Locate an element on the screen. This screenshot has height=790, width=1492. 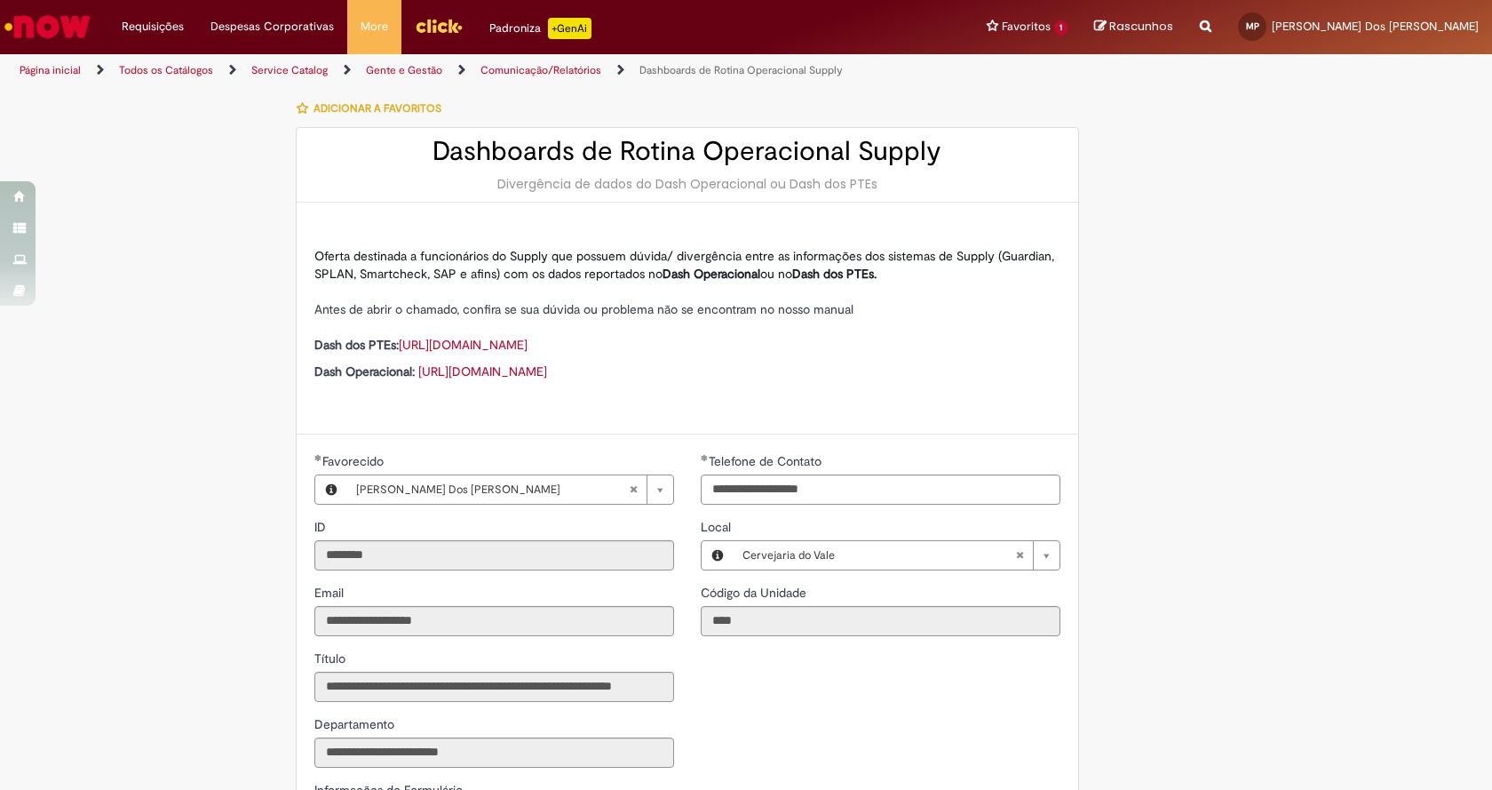
span: Telefone de Contato is located at coordinates (767, 461).